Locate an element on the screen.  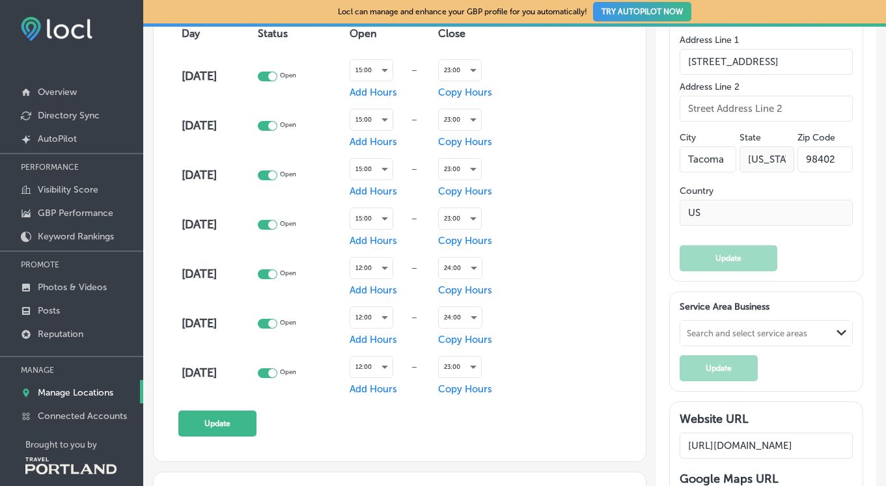
label: State is located at coordinates (750, 137).